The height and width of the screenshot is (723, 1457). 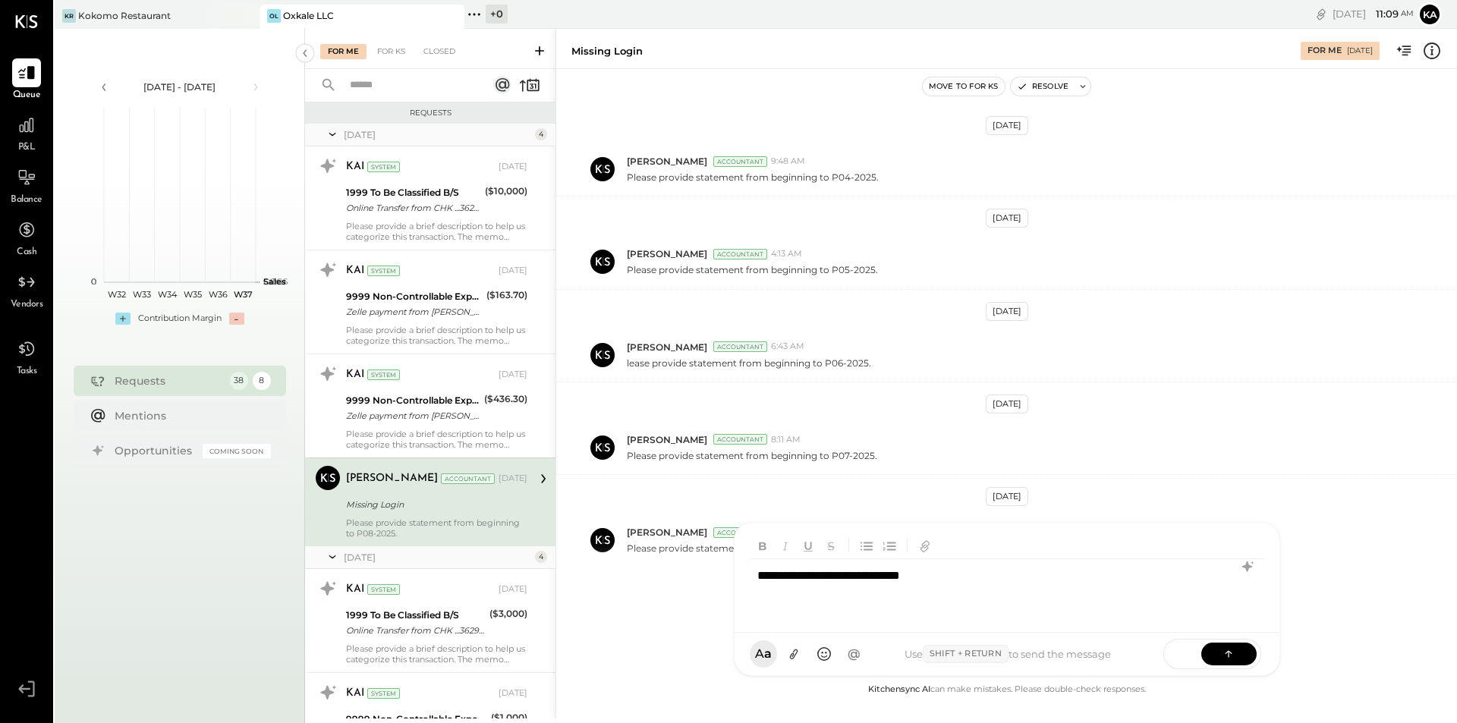 What do you see at coordinates (217, 294) in the screenshot?
I see `text: W36` at bounding box center [217, 294].